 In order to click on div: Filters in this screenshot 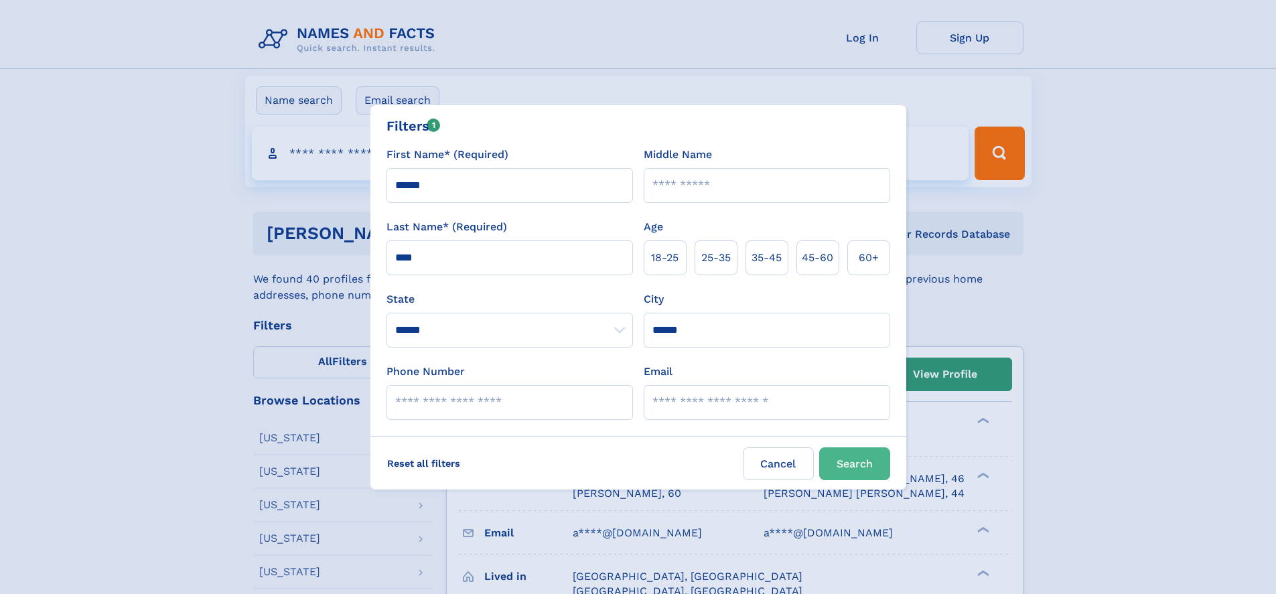, I will do `click(413, 126)`.